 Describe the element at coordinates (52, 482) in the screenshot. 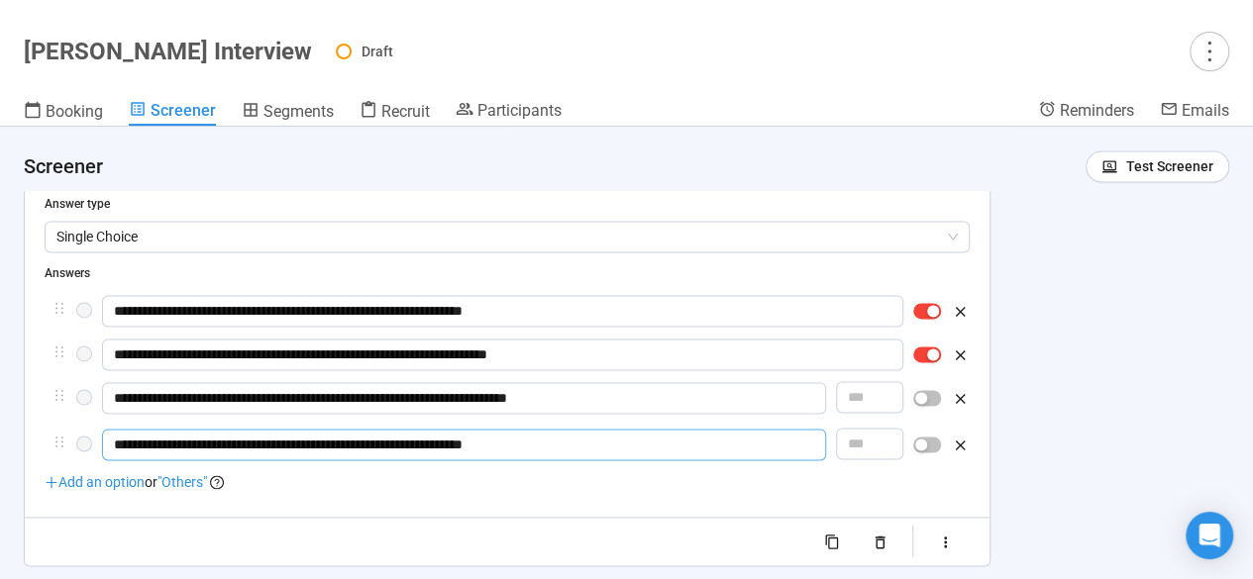

I see `span: plus` at that location.